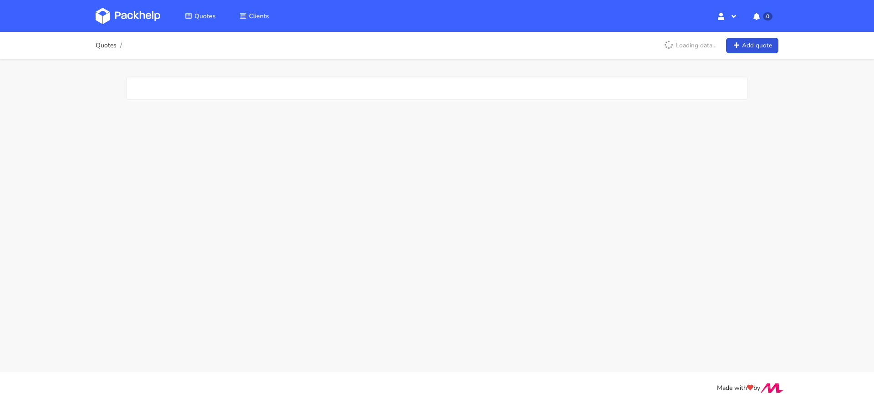  What do you see at coordinates (437, 388) in the screenshot?
I see `div: Made with by` at bounding box center [437, 388].